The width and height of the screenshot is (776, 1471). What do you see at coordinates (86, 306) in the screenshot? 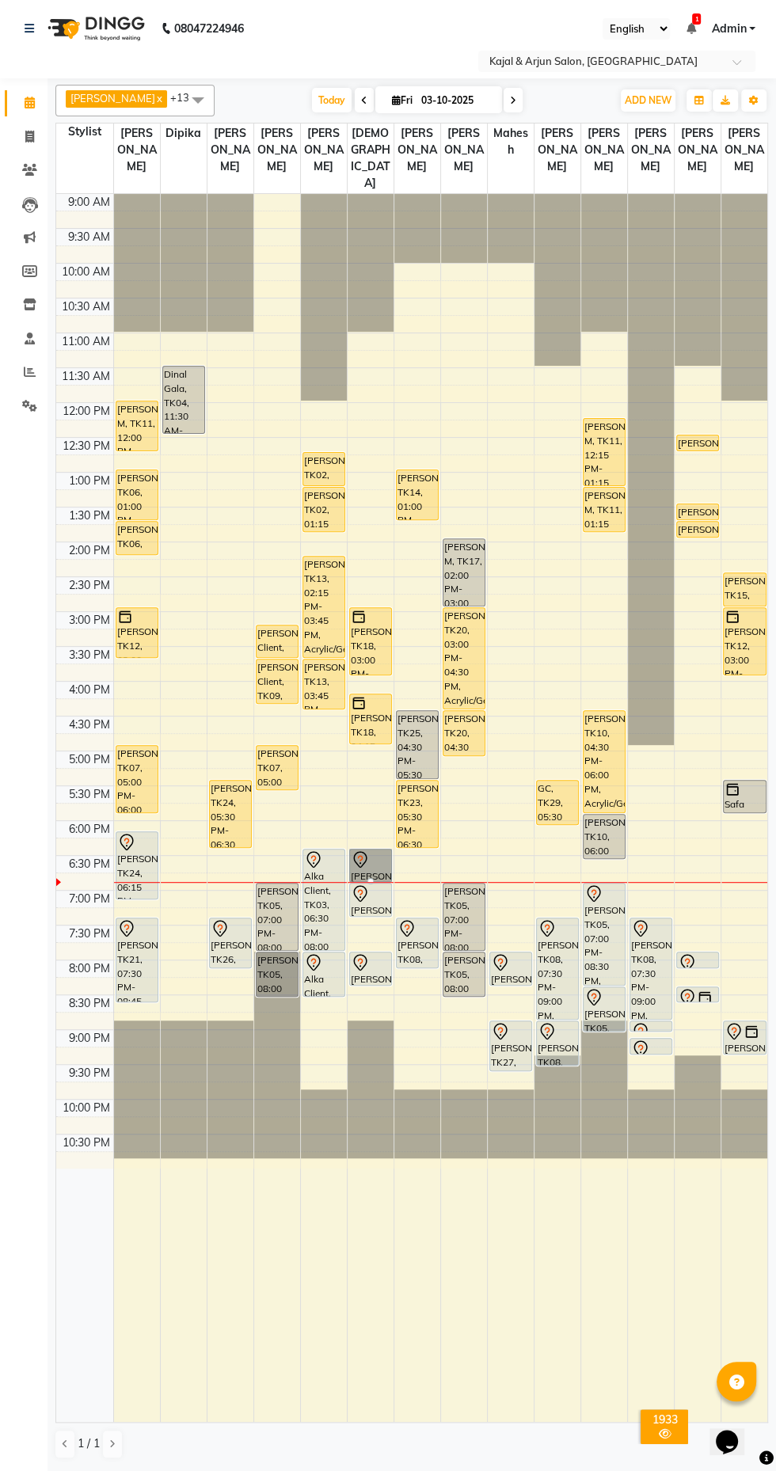
I see `div: 10:30 AM` at bounding box center [86, 306].